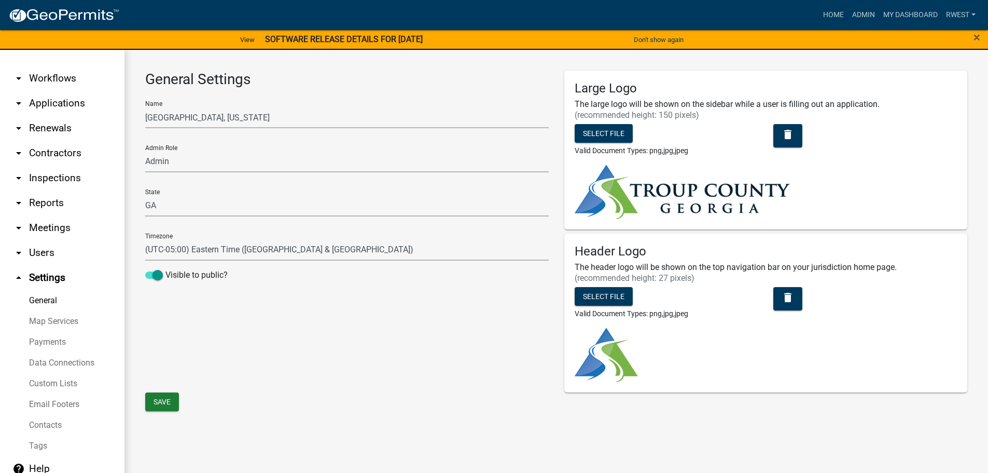  I want to click on h6: (recommended height: 27 pixels), so click(766, 278).